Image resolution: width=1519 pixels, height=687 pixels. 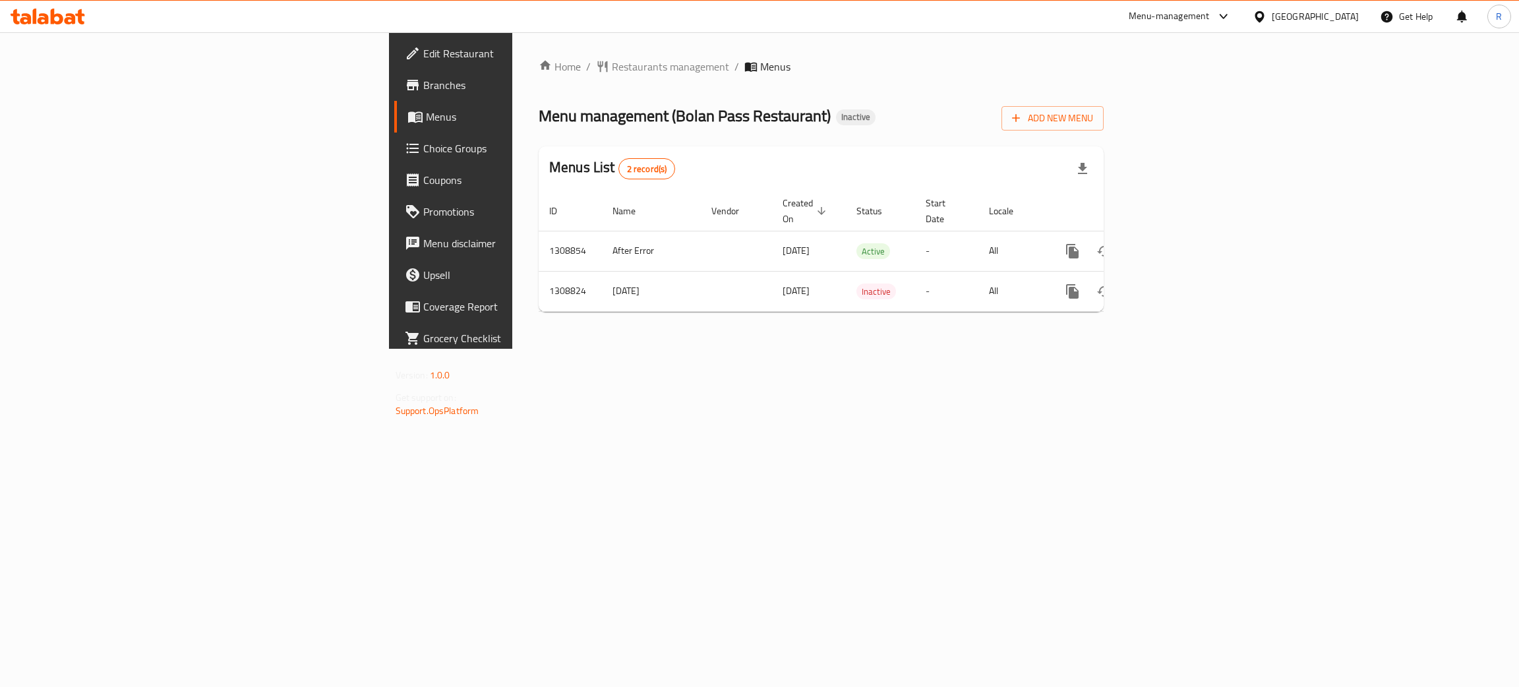 I want to click on nav: breadcrumb, so click(x=821, y=67).